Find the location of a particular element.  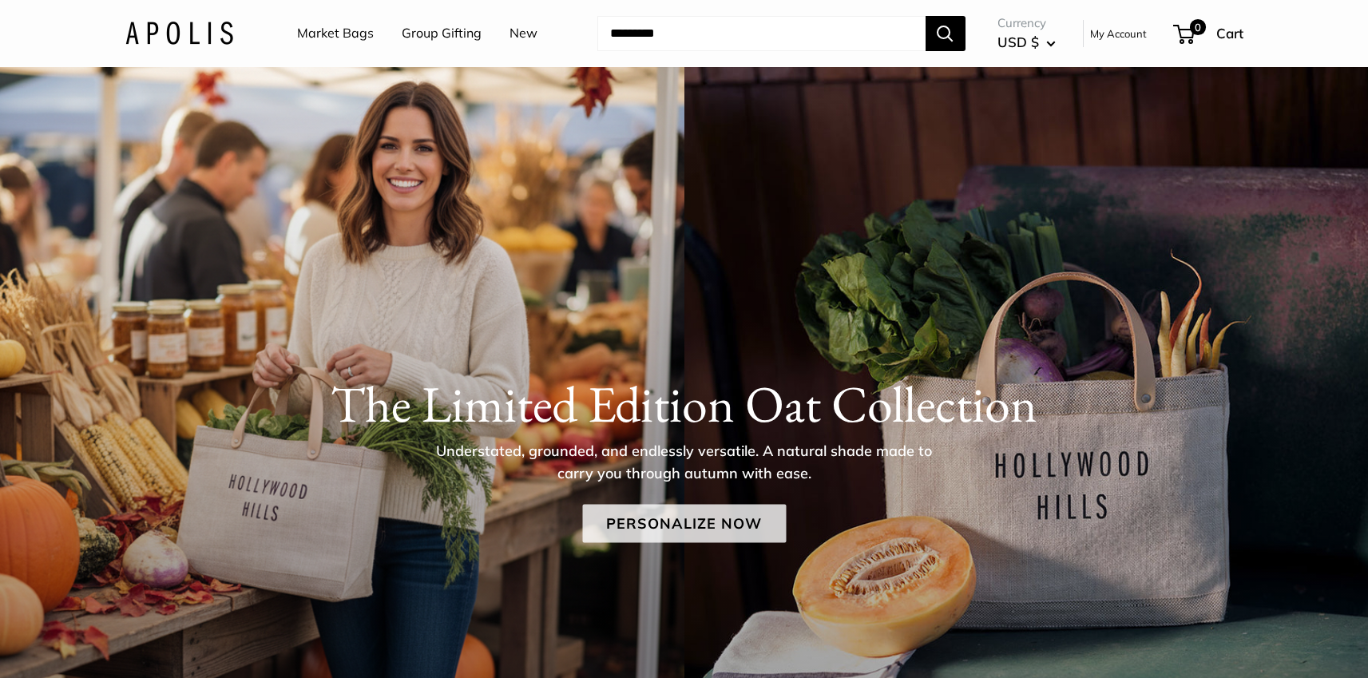

span: USD $ is located at coordinates (1018, 42).